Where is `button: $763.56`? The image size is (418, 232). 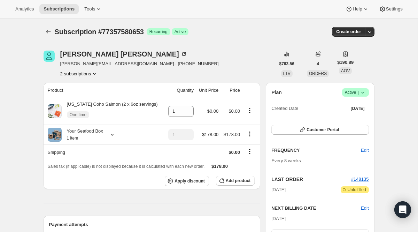
button: $763.56 is located at coordinates (287, 64).